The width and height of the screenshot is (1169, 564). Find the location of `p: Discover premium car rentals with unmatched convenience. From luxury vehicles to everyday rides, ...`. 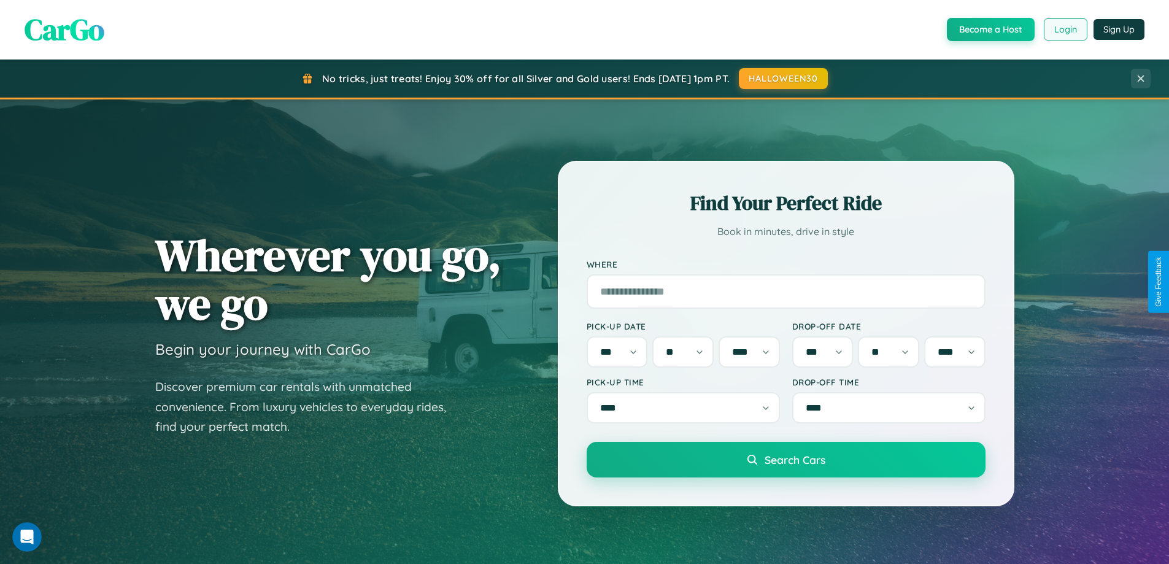

p: Discover premium car rentals with unmatched convenience. From luxury vehicles to everyday rides, ... is located at coordinates (309, 407).